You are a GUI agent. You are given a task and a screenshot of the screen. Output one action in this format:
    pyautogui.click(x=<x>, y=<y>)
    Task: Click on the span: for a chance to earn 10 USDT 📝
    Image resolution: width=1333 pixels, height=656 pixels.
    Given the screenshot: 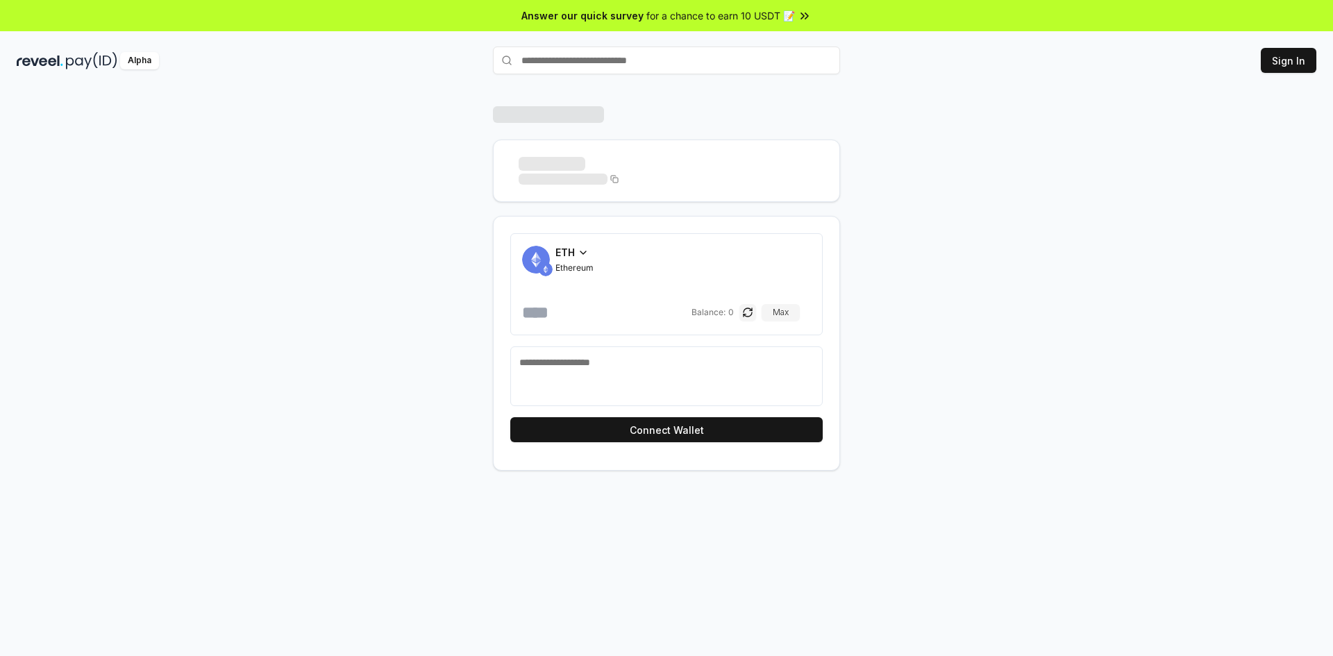 What is the action you would take?
    pyautogui.click(x=721, y=15)
    